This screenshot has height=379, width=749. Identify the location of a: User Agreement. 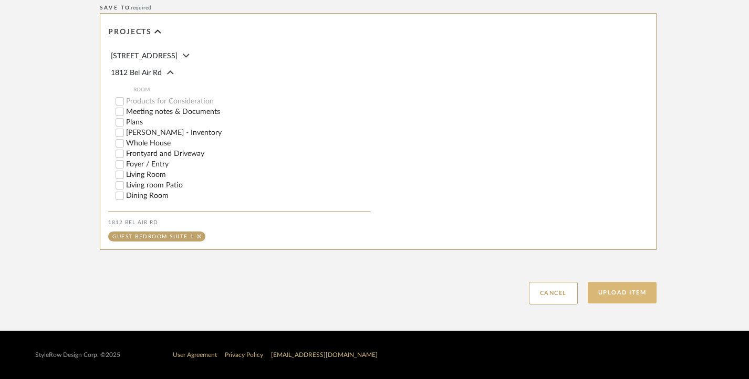
(195, 355).